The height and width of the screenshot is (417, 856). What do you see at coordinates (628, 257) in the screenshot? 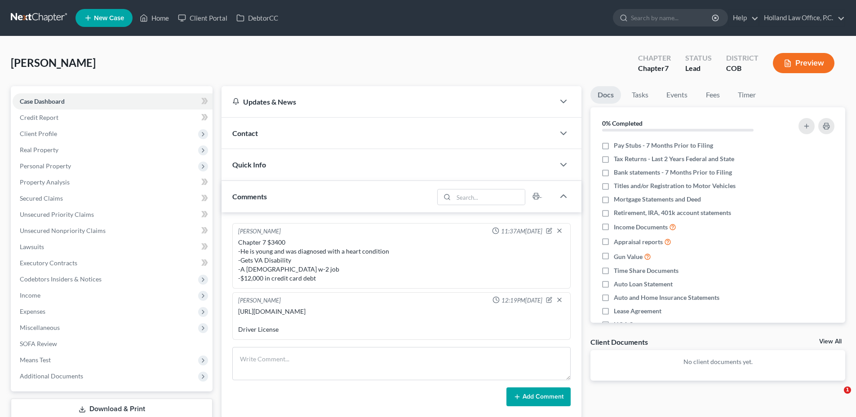
I see `span: Gun Value` at bounding box center [628, 257].